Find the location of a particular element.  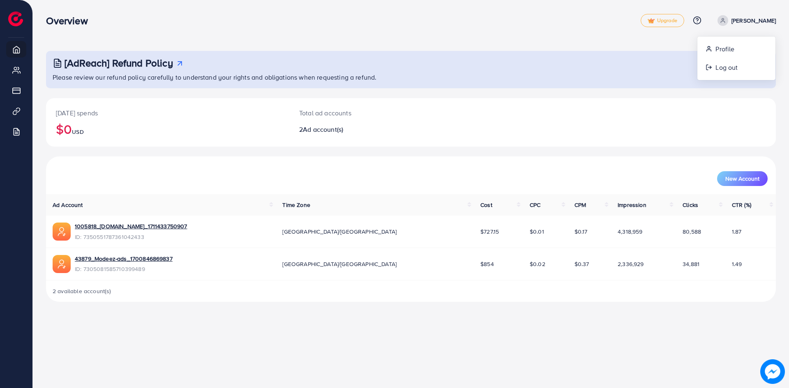

span: $727.15 is located at coordinates (490, 232).